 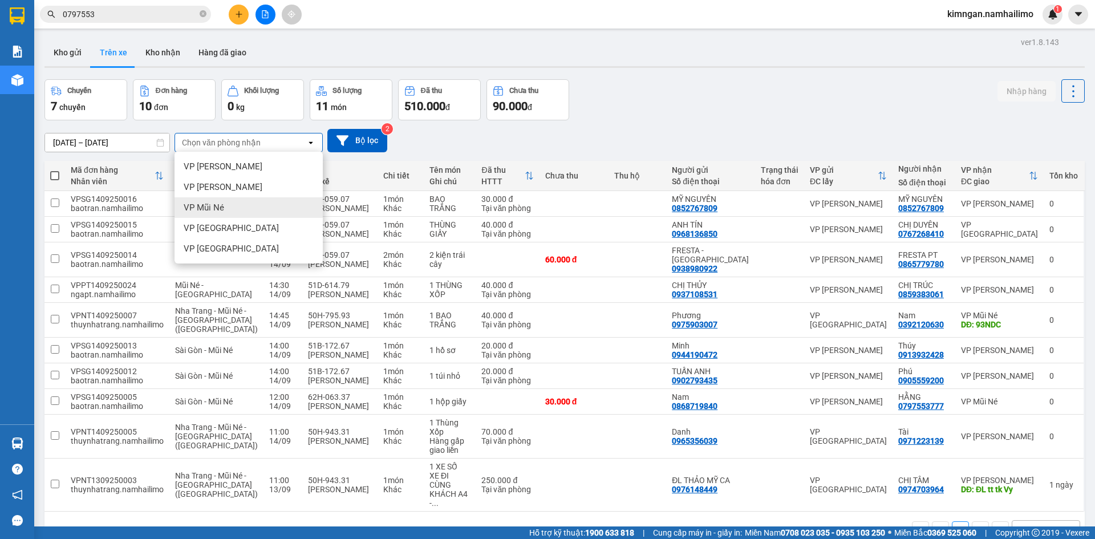 What do you see at coordinates (694, 406) in the screenshot?
I see `div: 0868719840` at bounding box center [694, 406].